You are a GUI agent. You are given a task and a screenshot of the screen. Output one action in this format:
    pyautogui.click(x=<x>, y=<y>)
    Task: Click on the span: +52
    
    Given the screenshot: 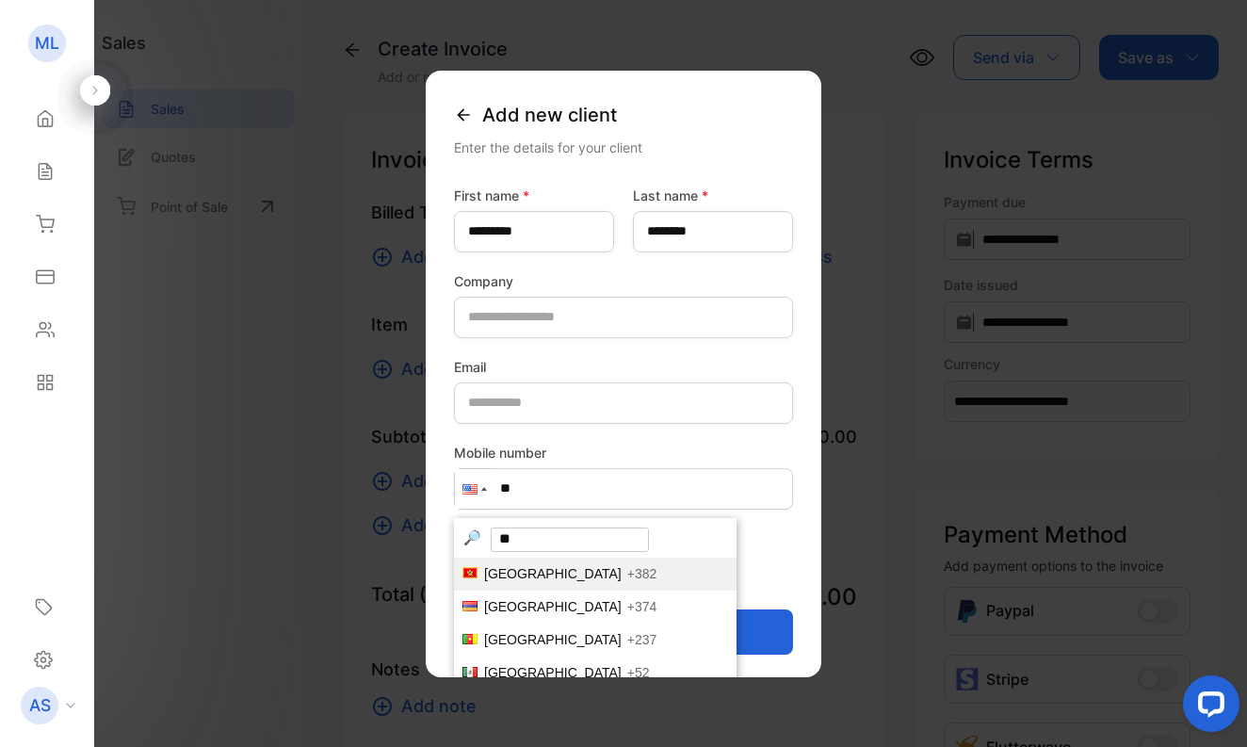 What is the action you would take?
    pyautogui.click(x=638, y=672)
    